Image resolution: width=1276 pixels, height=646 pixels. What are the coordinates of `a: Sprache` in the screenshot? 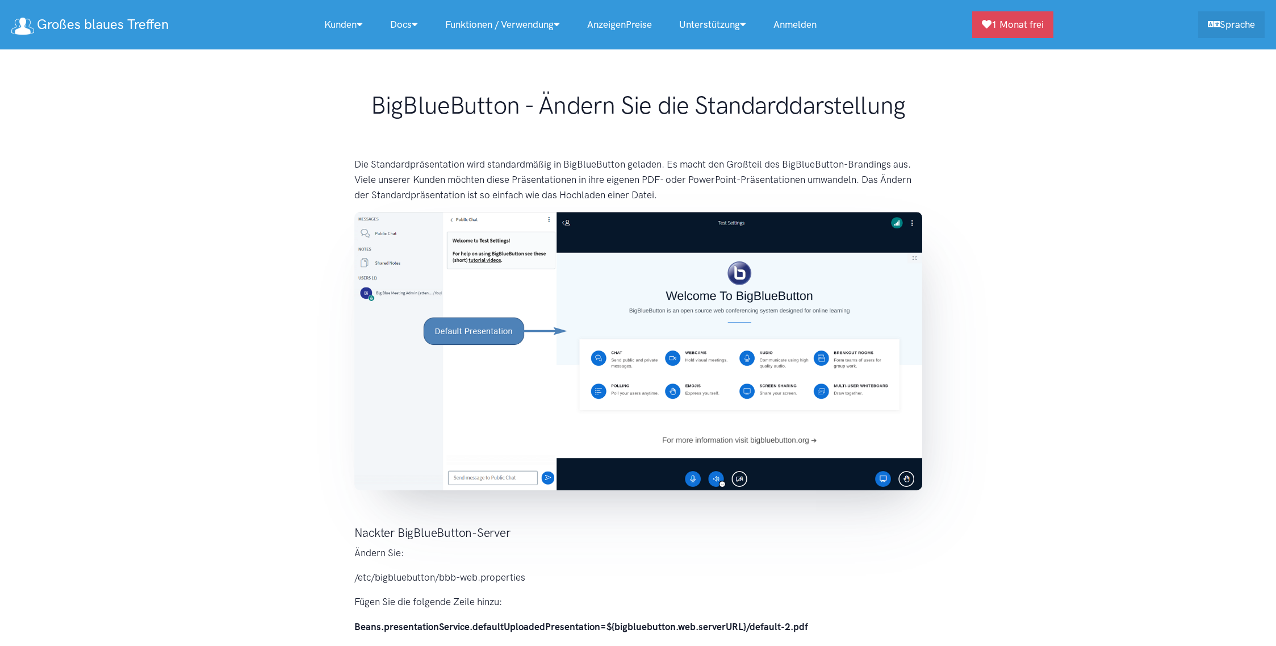 It's located at (1231, 24).